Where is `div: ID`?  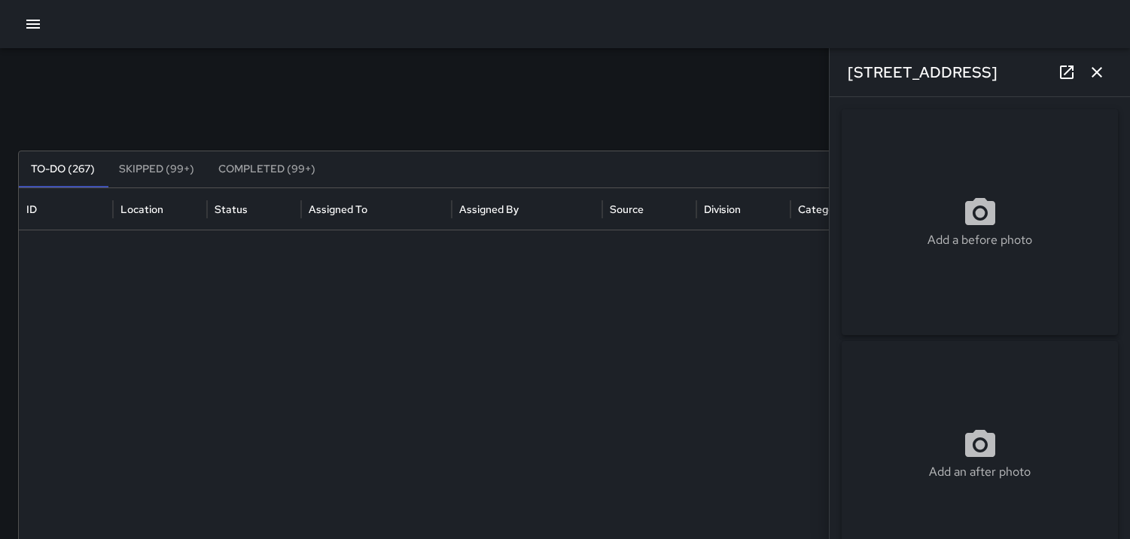 div: ID is located at coordinates (32, 209).